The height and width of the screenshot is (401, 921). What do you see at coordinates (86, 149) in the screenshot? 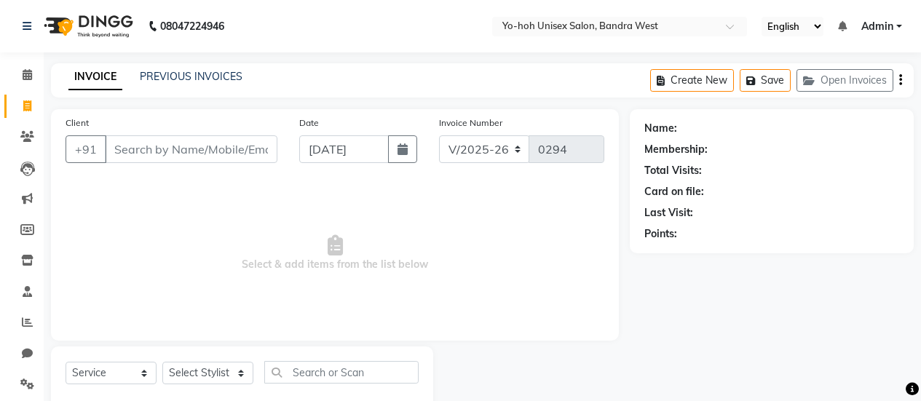
I see `button: +91` at bounding box center [86, 149].